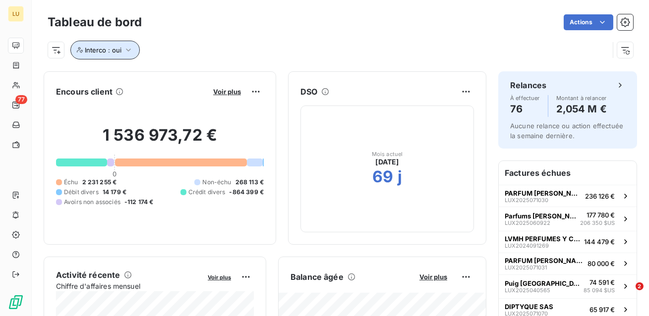 This screenshot has width=649, height=316. Describe the element at coordinates (567, 173) in the screenshot. I see `h6: Factures échues` at that location.